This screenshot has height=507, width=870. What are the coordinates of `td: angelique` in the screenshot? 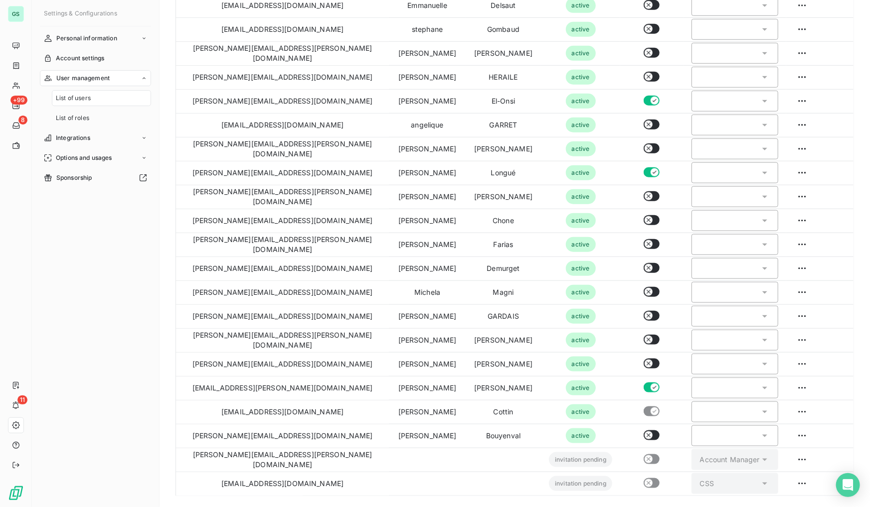 It's located at (427, 125).